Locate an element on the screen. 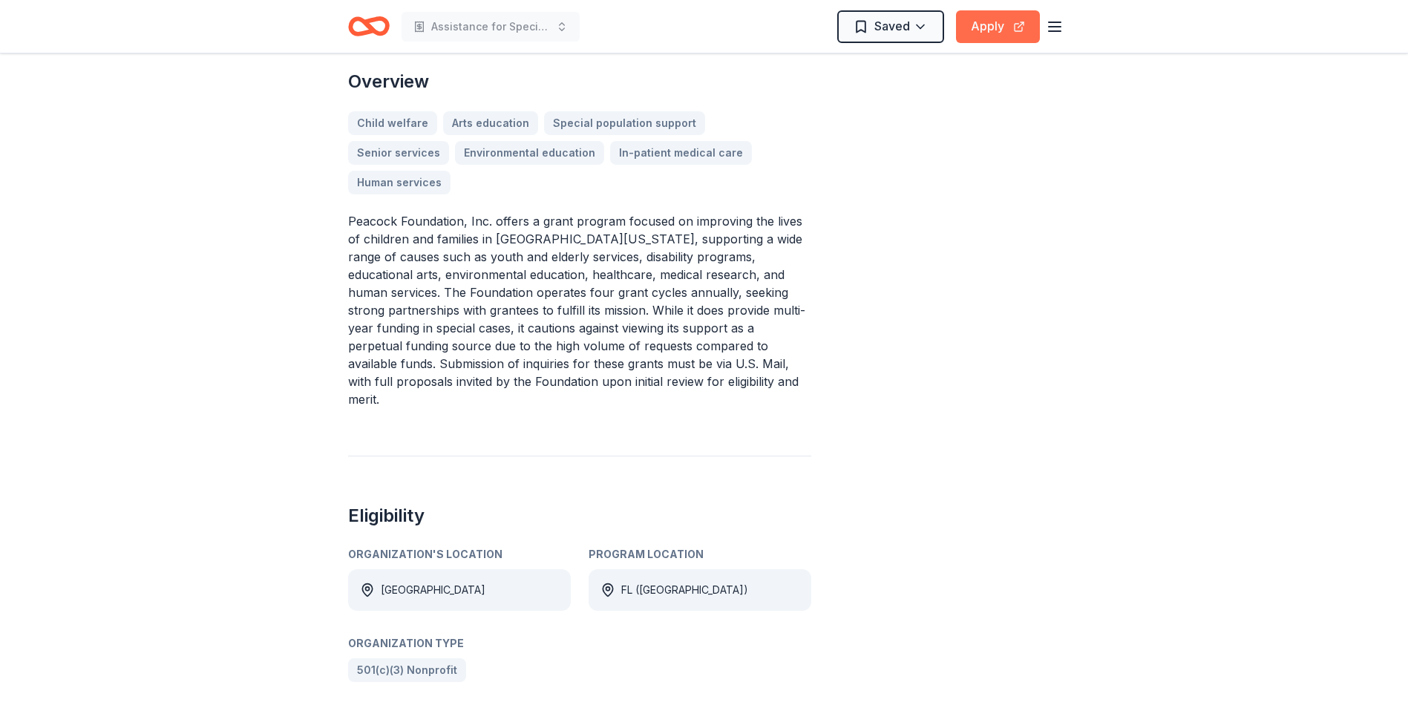  button: Saved is located at coordinates (891, 27).